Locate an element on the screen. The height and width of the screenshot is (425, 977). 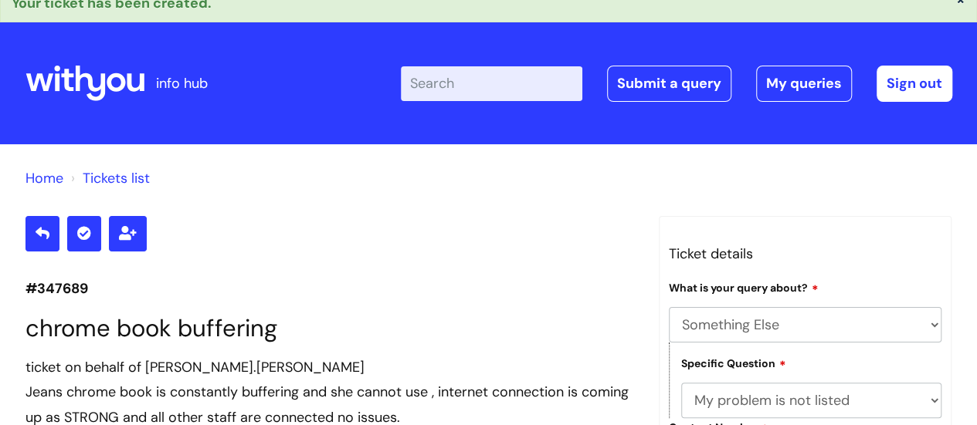
li: Solution home is located at coordinates (44, 178).